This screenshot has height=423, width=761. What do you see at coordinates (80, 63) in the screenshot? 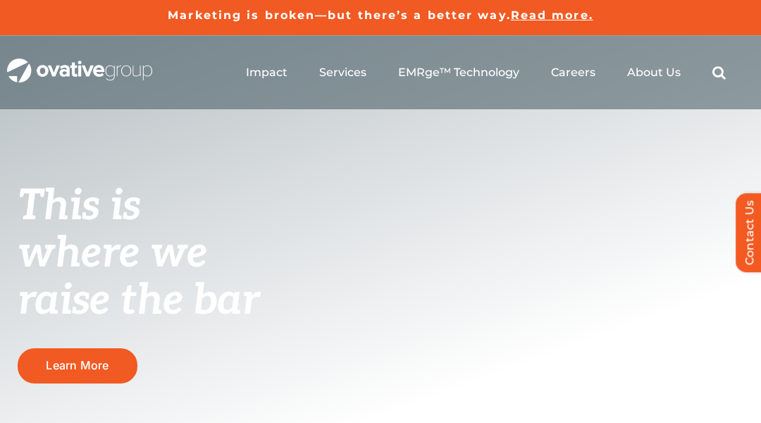
I see `a: OG_Full_horizontal_WHT` at bounding box center [80, 63].